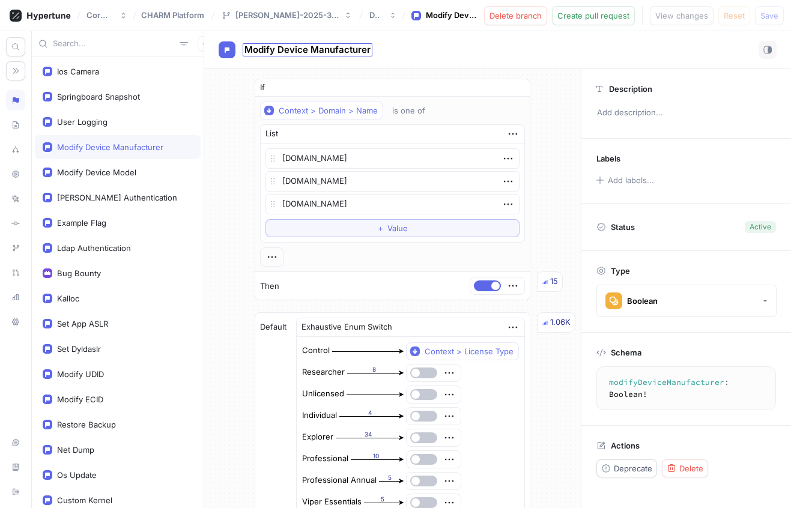  Describe the element at coordinates (320, 416) in the screenshot. I see `div: Individual` at that location.